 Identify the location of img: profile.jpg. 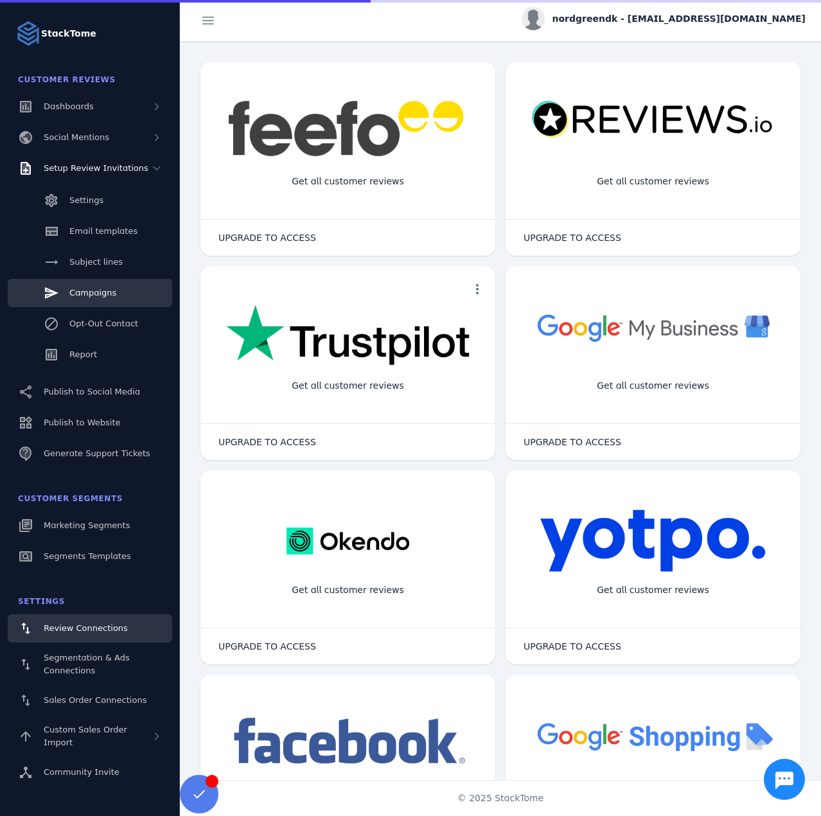
(533, 19).